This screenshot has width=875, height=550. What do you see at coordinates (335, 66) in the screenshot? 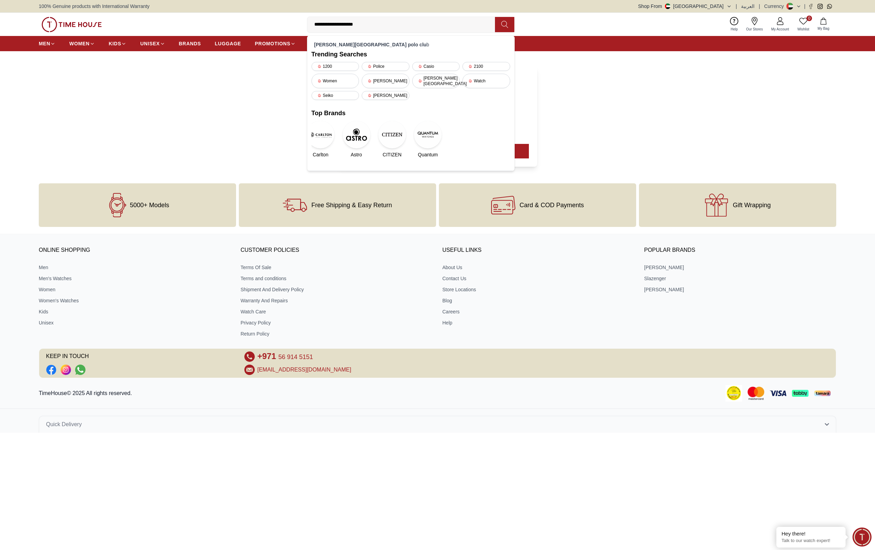
I see `div: 1200` at bounding box center [335, 66].